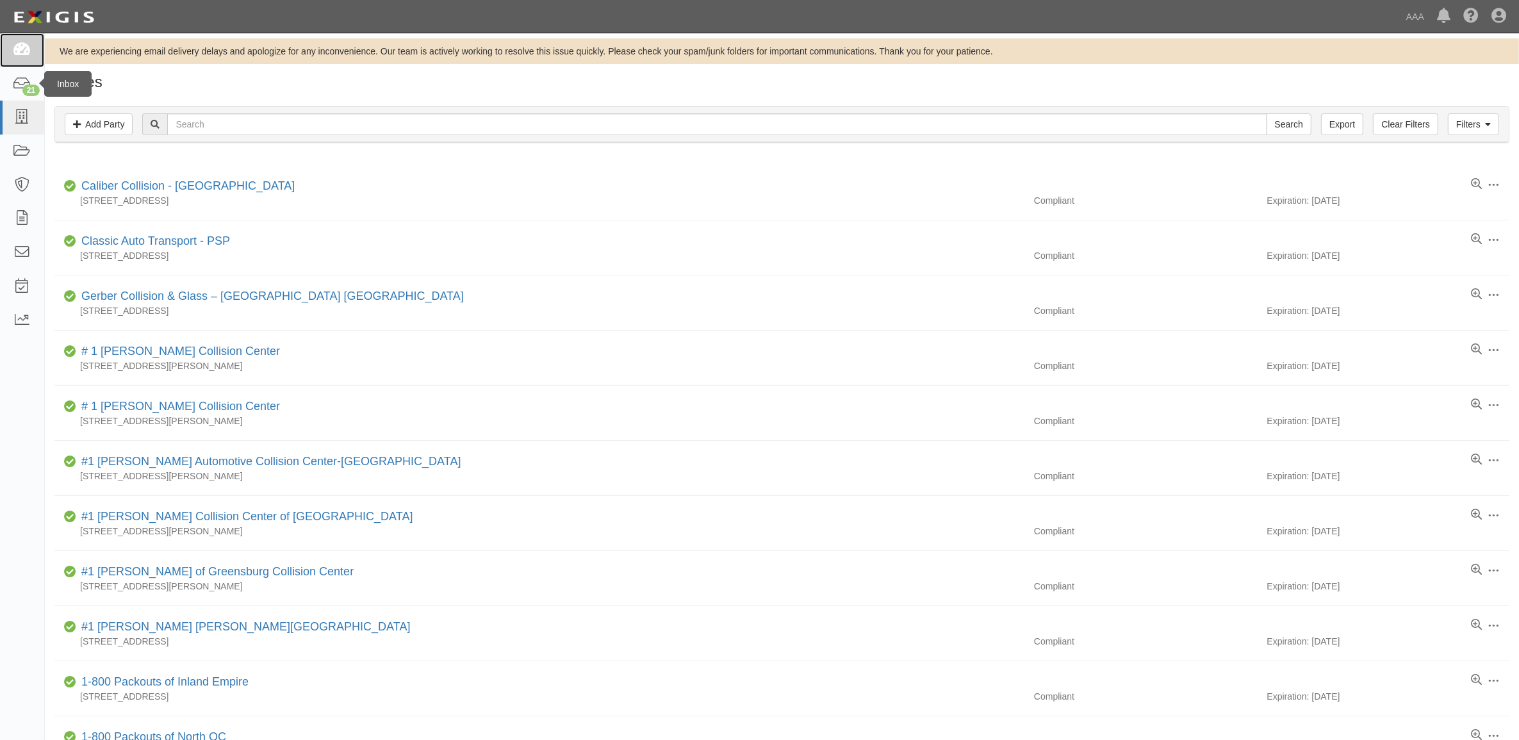  Describe the element at coordinates (1405, 124) in the screenshot. I see `a: Clear Filters` at that location.